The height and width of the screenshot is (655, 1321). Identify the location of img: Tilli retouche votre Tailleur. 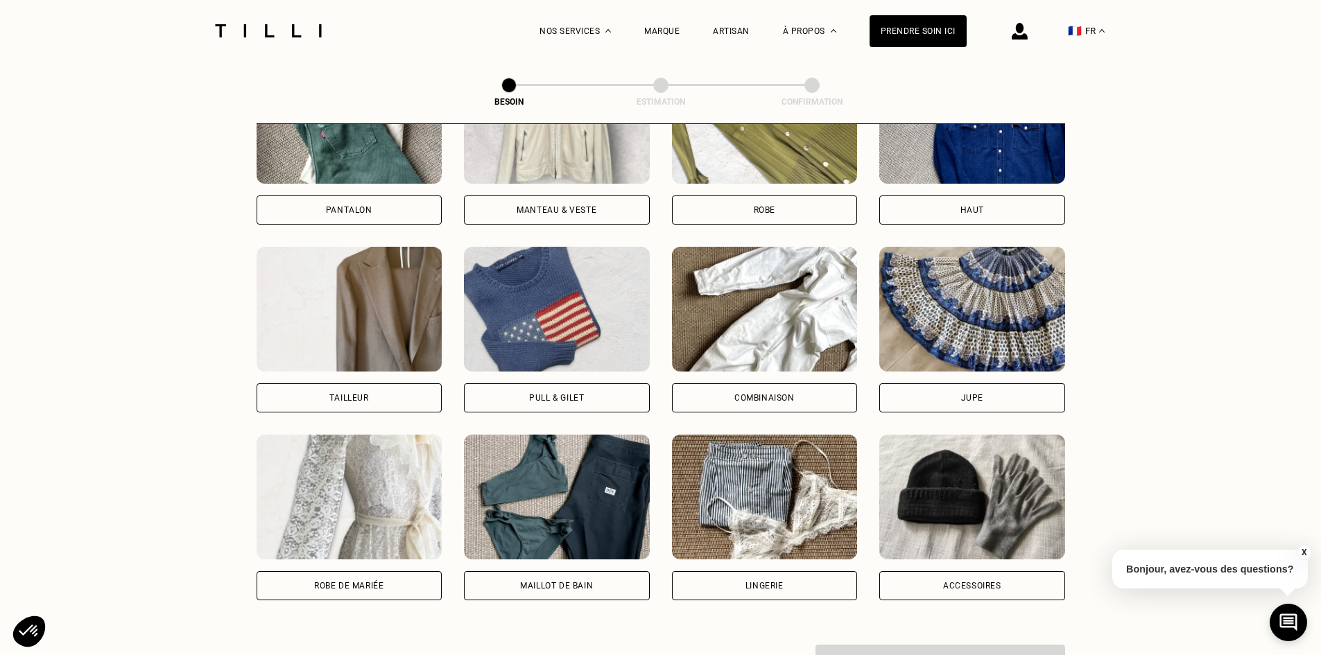
(349, 309).